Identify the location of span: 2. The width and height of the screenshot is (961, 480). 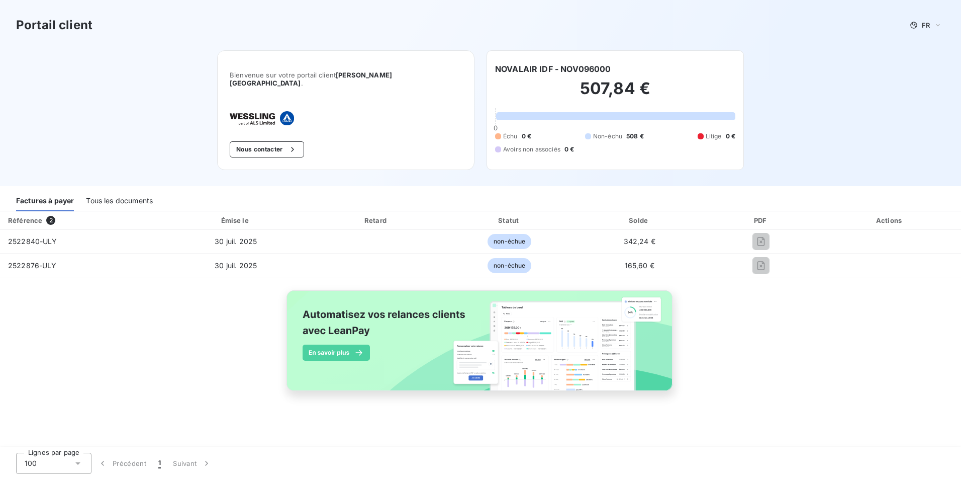
(51, 220).